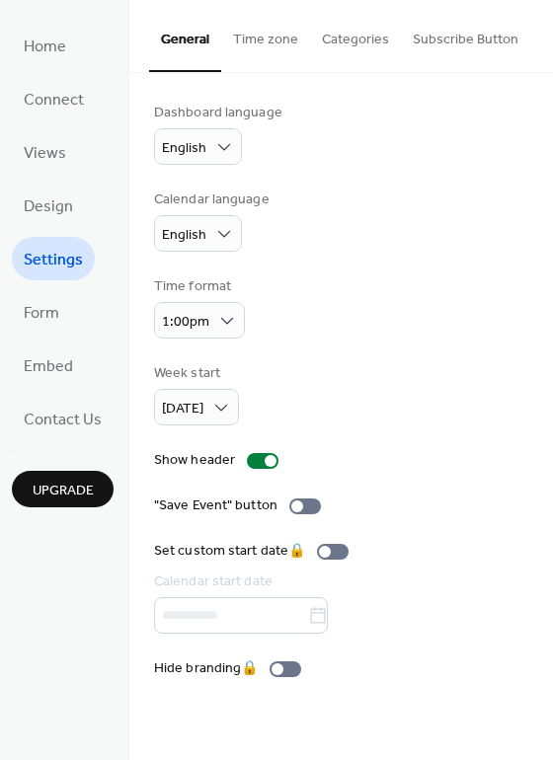 This screenshot has height=760, width=553. Describe the element at coordinates (48, 367) in the screenshot. I see `span: Embed` at that location.